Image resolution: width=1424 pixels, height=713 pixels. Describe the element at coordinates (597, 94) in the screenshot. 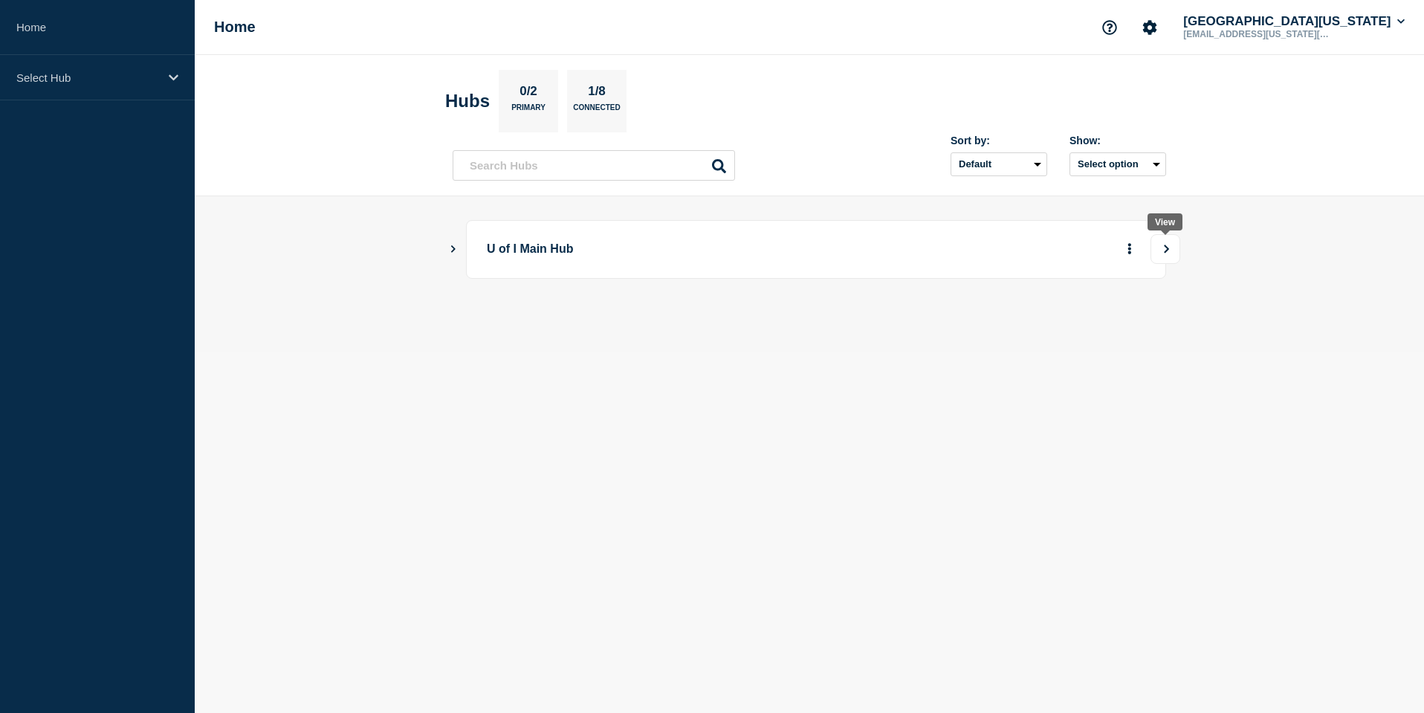

I see `p: 1/8` at that location.